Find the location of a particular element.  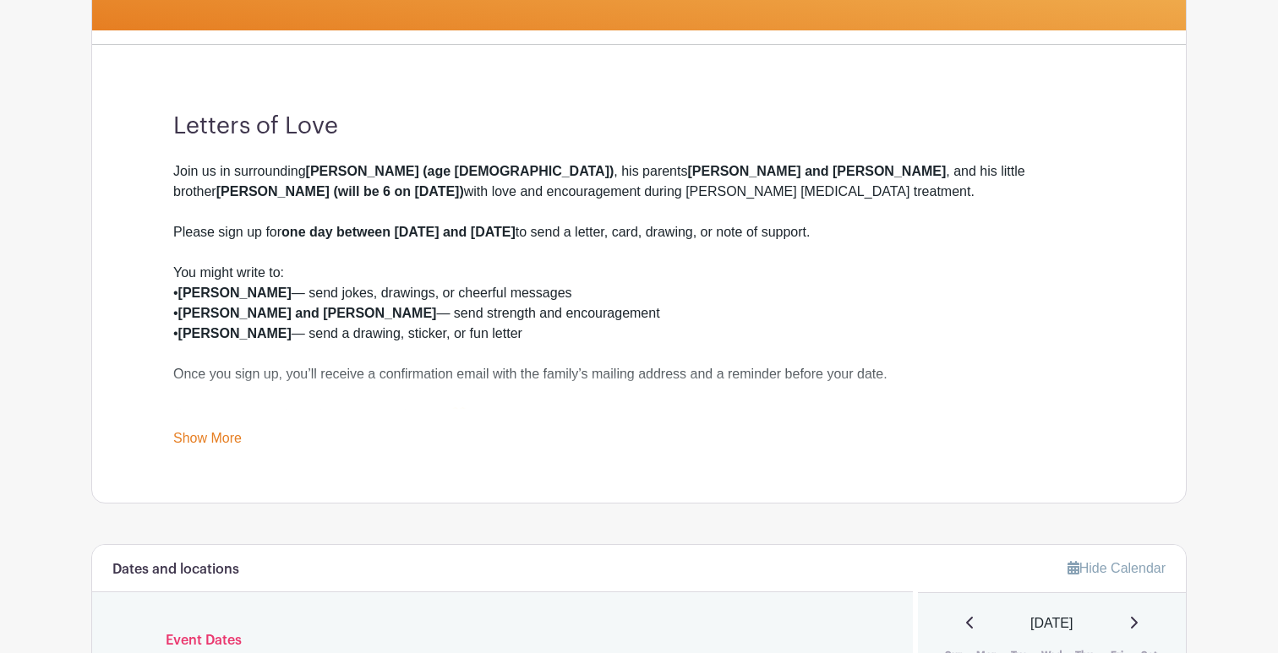

div: Join us in surrounding , his parents , and his little brother with love and encouragement during ... is located at coordinates (639, 192).